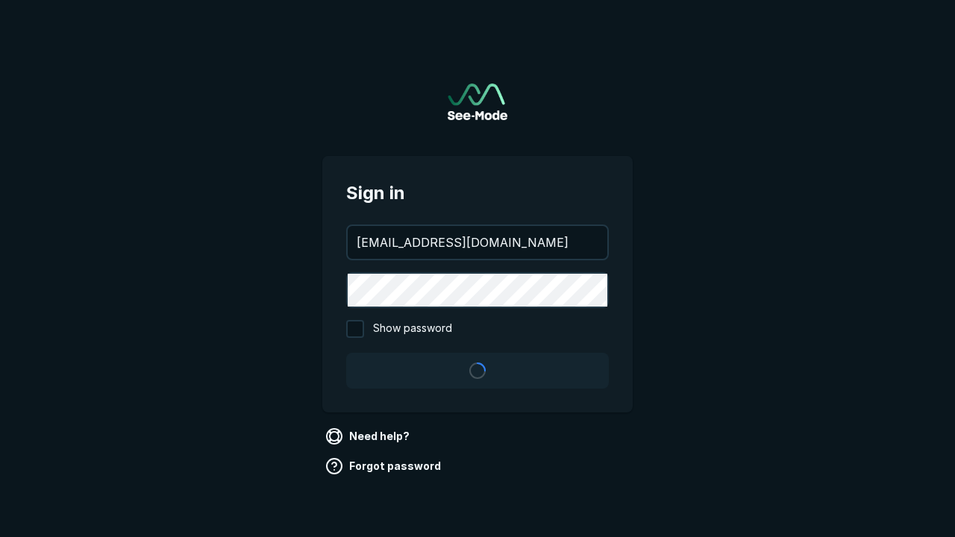 The image size is (955, 537). Describe the element at coordinates (477, 101) in the screenshot. I see `a: Go to sign in` at that location.